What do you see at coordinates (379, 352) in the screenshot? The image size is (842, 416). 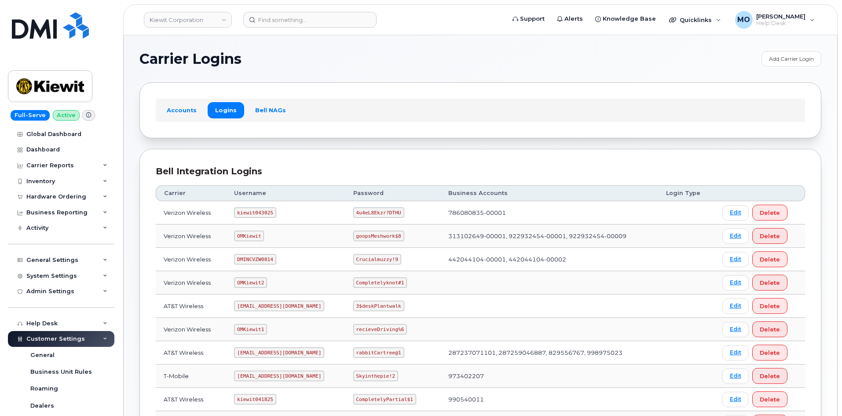 I see `code: rabbitCartree@1` at bounding box center [379, 352].